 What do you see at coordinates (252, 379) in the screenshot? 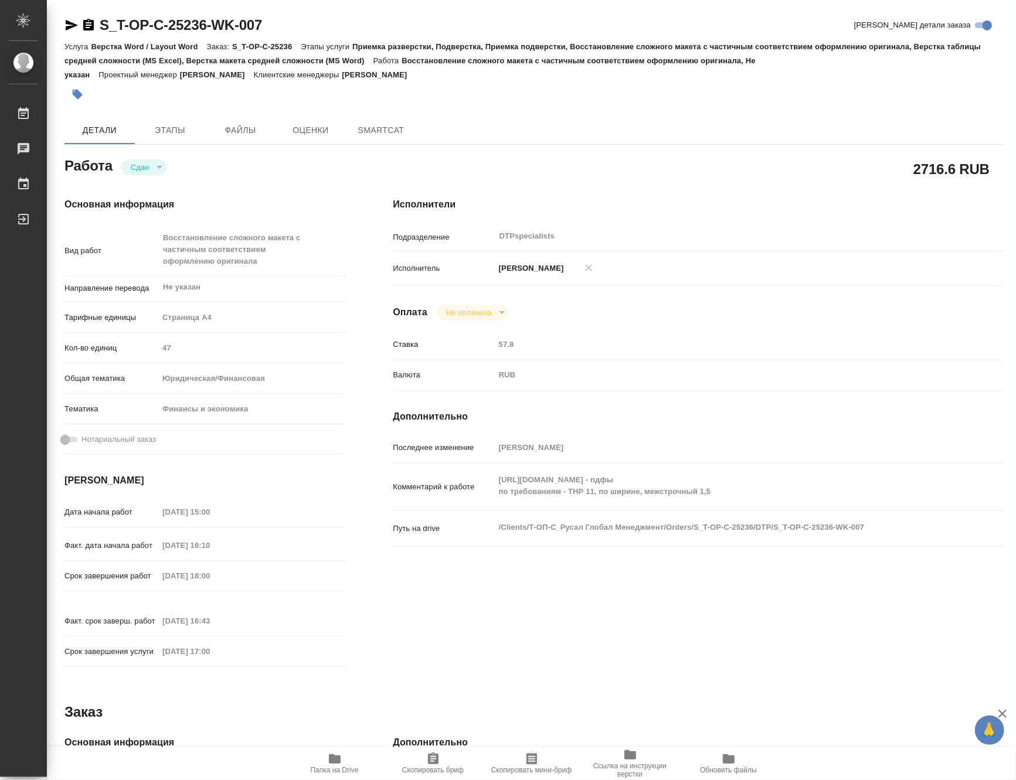
I see `div: Юридическая/Финансовая` at bounding box center [252, 379].